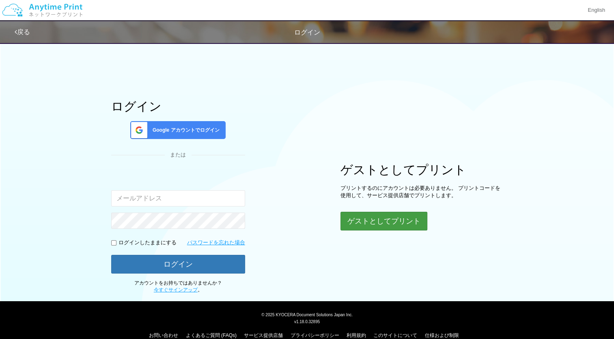 The width and height of the screenshot is (614, 339). I want to click on button: ゲストとしてプリント, so click(384, 221).